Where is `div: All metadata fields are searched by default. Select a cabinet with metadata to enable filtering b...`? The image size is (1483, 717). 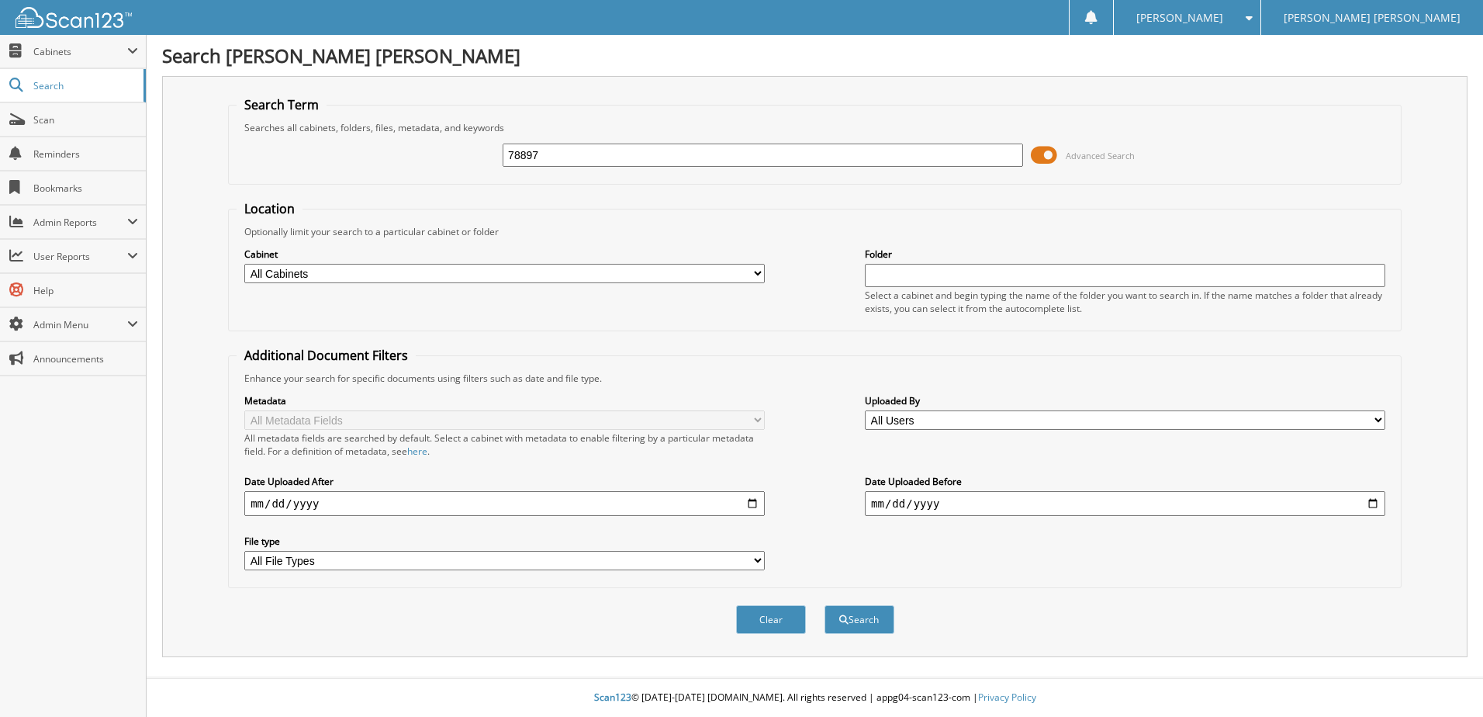
div: All metadata fields are searched by default. Select a cabinet with metadata to enable filtering b... is located at coordinates (504, 444).